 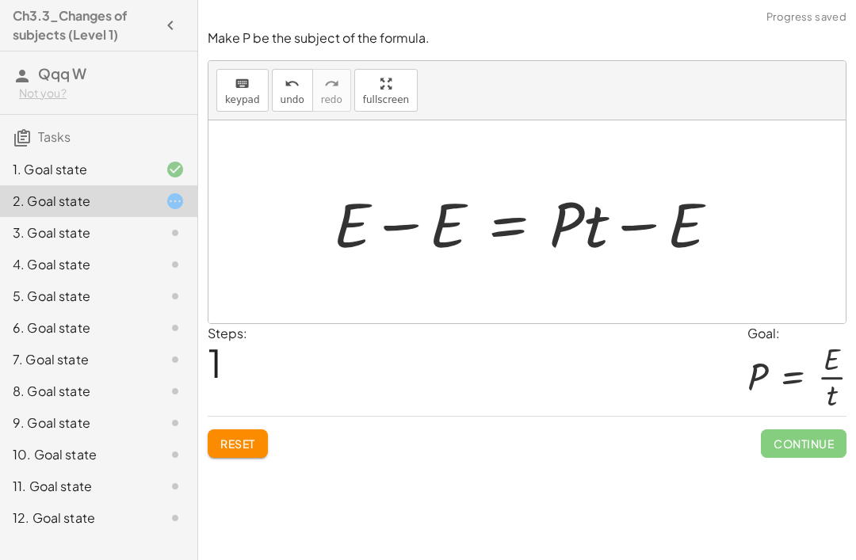 What do you see at coordinates (331, 100) in the screenshot?
I see `span: redo` at bounding box center [331, 100].